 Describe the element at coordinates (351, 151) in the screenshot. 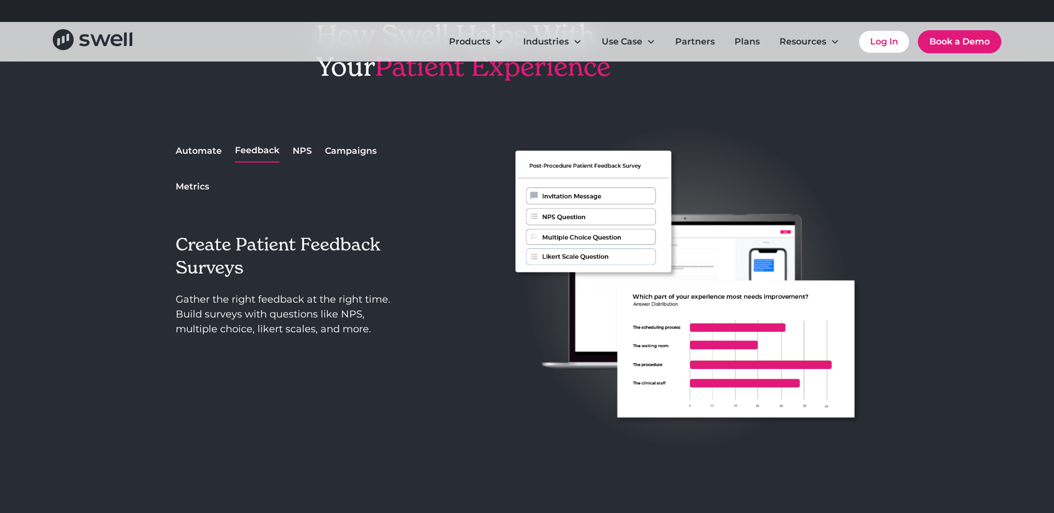

I see `div: Campaigns` at that location.